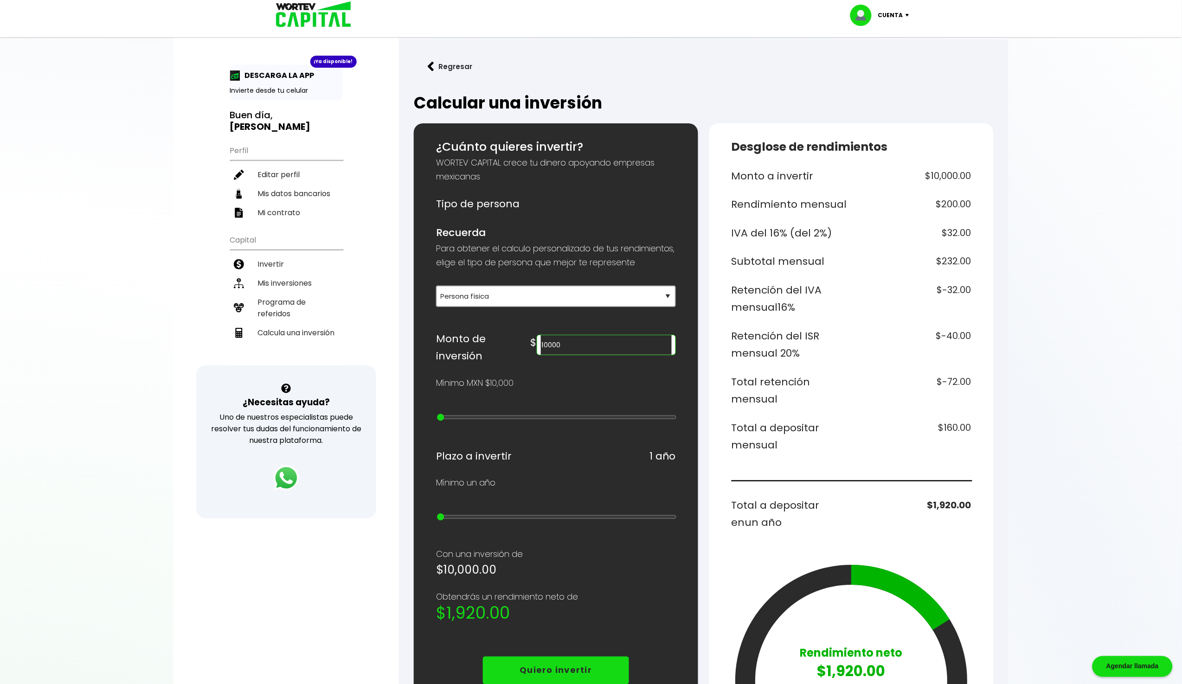  I want to click on li: Mis datos bancarios, so click(286, 193).